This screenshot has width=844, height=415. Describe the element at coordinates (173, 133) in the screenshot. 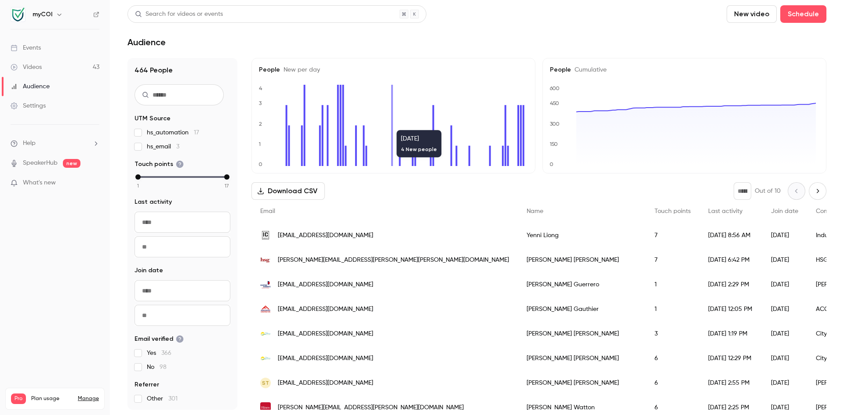

I see `span: hs_automation` at that location.